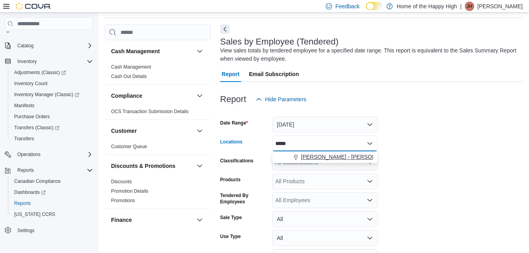 The height and width of the screenshot is (253, 529). What do you see at coordinates (52, 139) in the screenshot?
I see `button: Transfers` at bounding box center [52, 139].